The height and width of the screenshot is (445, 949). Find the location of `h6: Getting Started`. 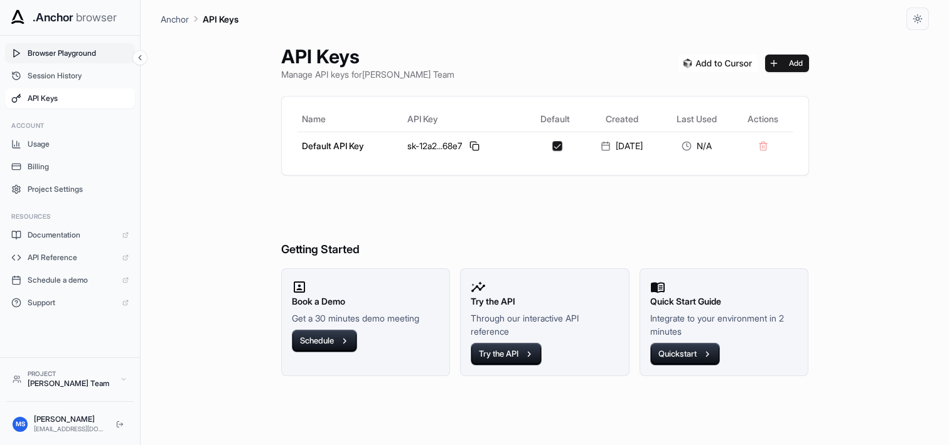

h6: Getting Started is located at coordinates (545, 225).